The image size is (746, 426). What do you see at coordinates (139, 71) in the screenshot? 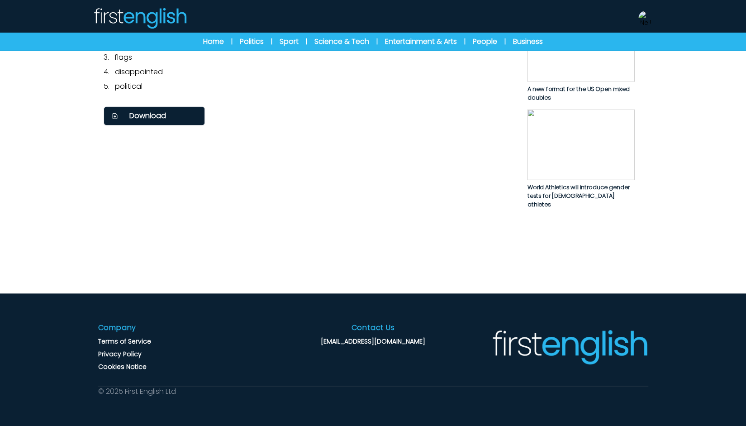
I see `span: disappointed` at bounding box center [139, 71].